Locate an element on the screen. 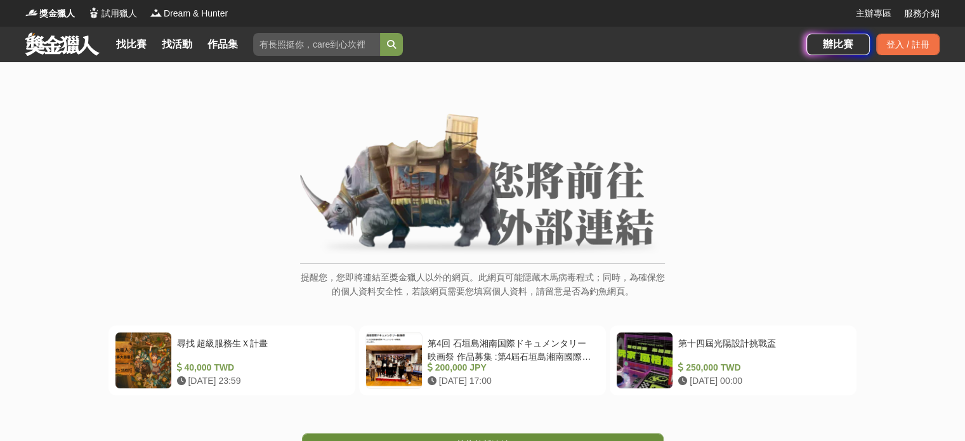  a: LogoDream & Hunter is located at coordinates (188, 13).